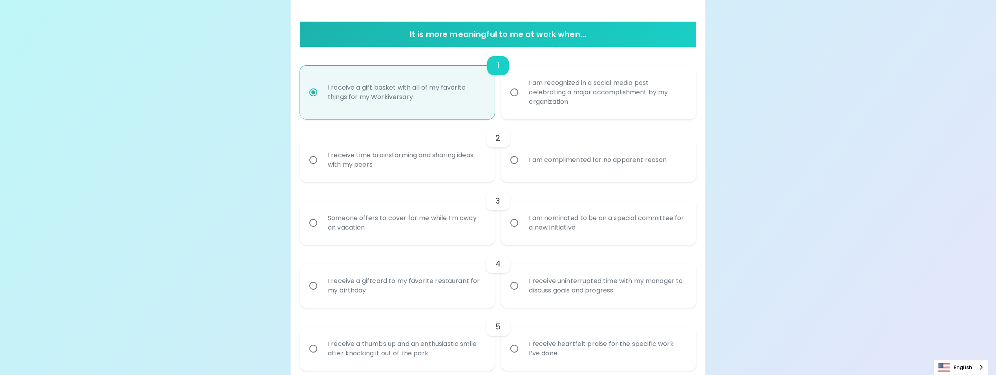 The height and width of the screenshot is (375, 996). Describe the element at coordinates (607, 223) in the screenshot. I see `div: I am nominated to be on a special committee for a new initiative` at that location.